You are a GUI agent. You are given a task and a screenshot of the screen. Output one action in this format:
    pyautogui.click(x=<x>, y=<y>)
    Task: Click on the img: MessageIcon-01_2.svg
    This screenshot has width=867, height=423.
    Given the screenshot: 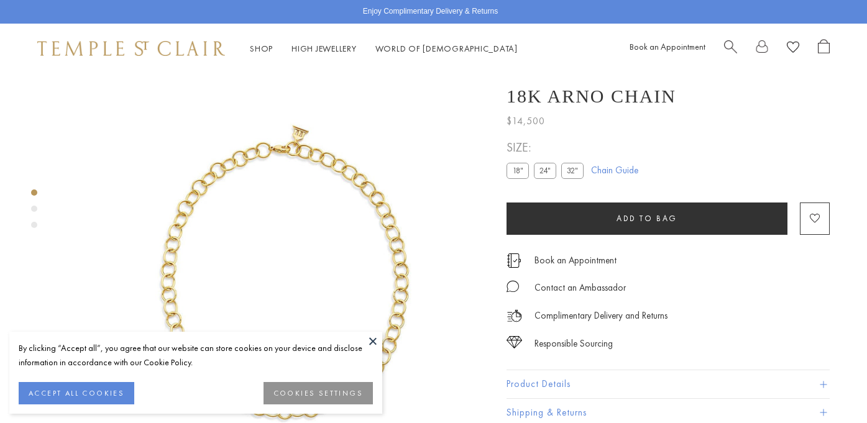 What is the action you would take?
    pyautogui.click(x=513, y=286)
    